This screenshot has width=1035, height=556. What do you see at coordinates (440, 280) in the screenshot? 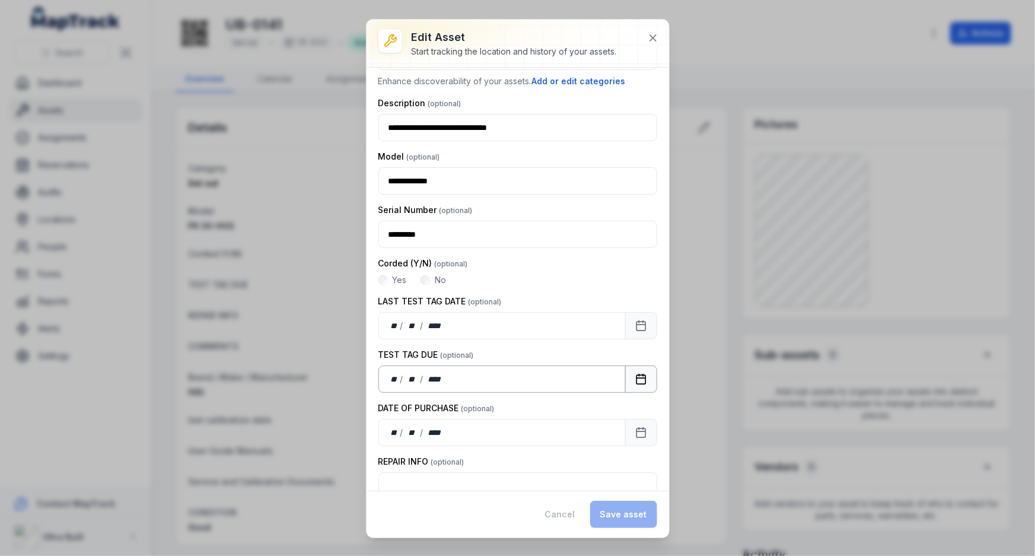
I see `label: No` at bounding box center [440, 280].